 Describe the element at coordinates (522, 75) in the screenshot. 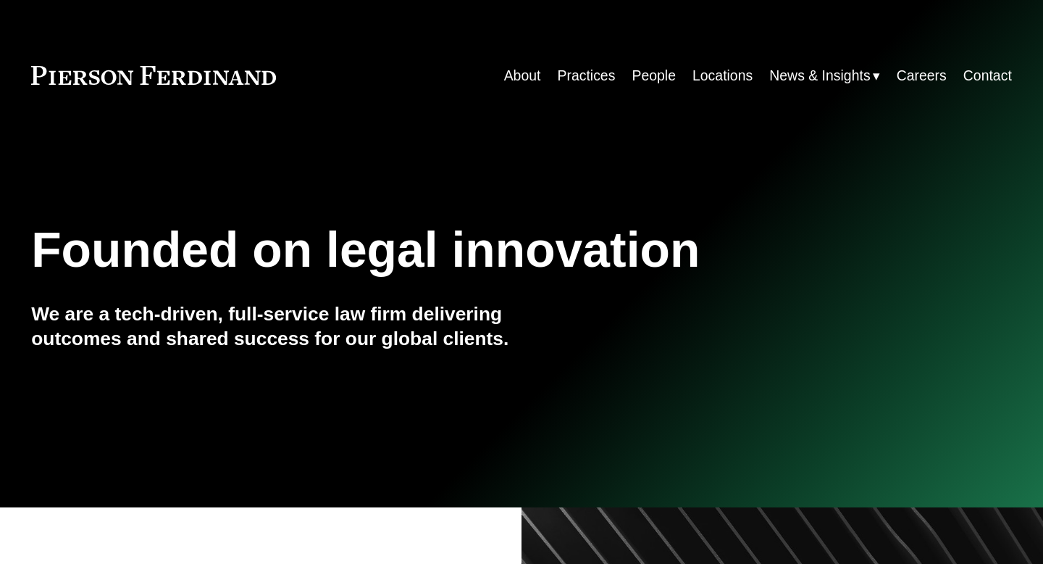

I see `a: About` at that location.